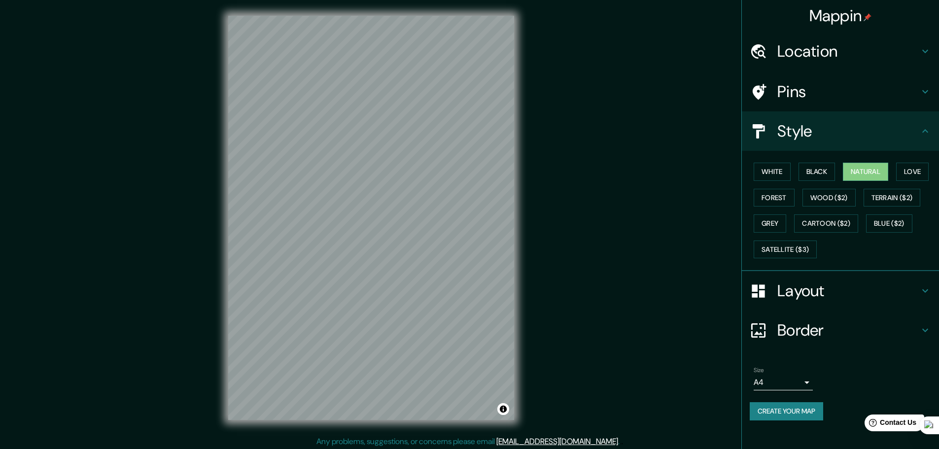 Image resolution: width=939 pixels, height=449 pixels. What do you see at coordinates (841, 330) in the screenshot?
I see `div: Border` at bounding box center [841, 330].